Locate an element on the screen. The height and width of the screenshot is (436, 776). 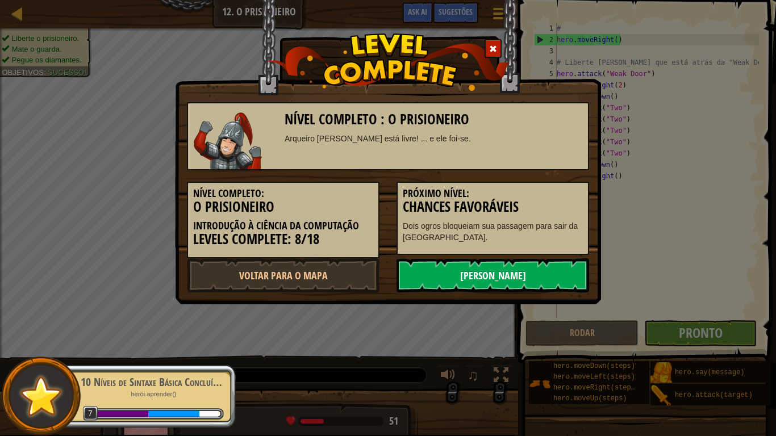
h3: O Prisioneiro is located at coordinates (283, 207).